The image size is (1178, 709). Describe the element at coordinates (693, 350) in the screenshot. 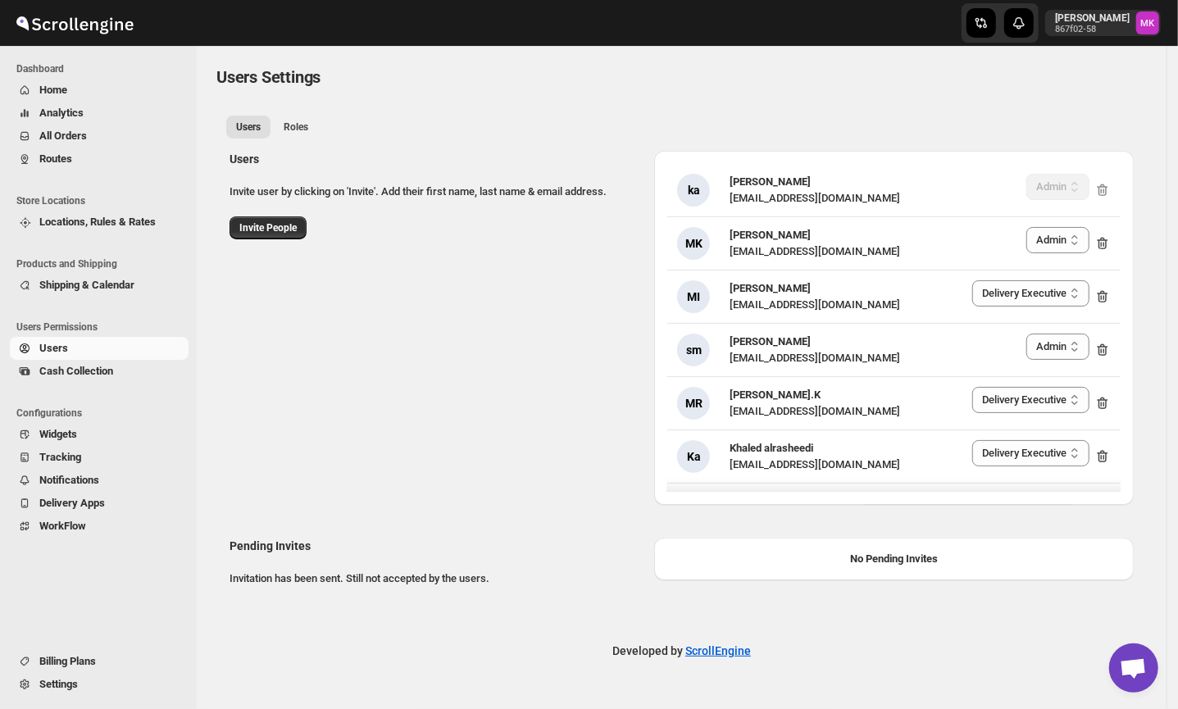

I see `div: sm` at that location.